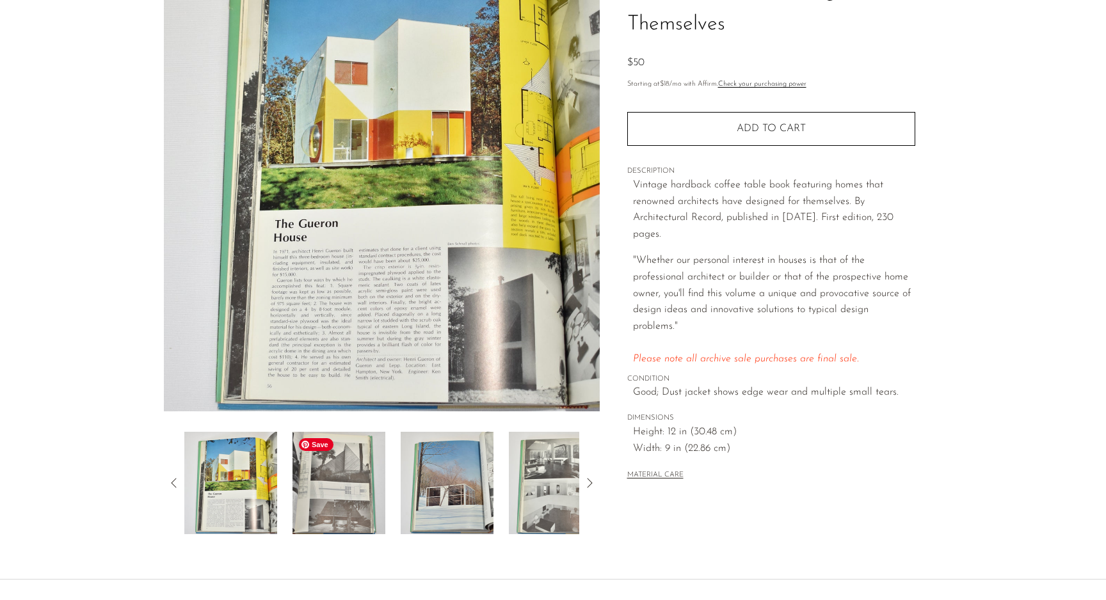  Describe the element at coordinates (762, 84) in the screenshot. I see `a: Check your purchasing power - Learn more about Affirm Financing (opens in modal)` at that location.